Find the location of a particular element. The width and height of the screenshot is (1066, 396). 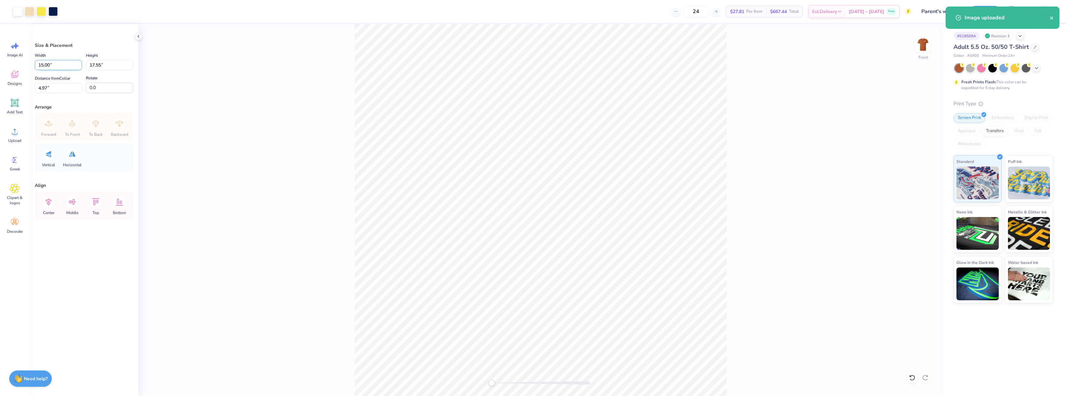

span: Gildan is located at coordinates (959, 56).